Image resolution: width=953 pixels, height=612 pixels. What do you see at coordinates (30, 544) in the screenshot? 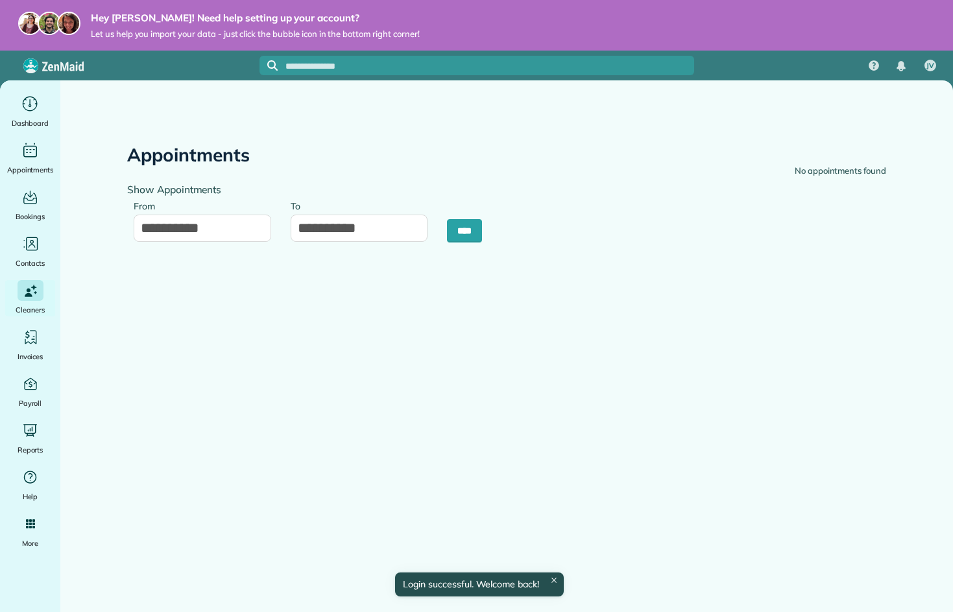
I see `span: More` at bounding box center [30, 544].